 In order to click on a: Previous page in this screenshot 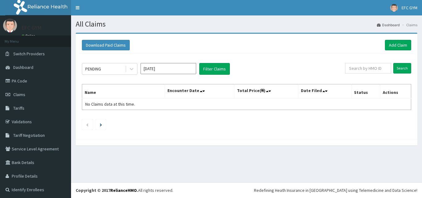, I will do `click(87, 125)`.